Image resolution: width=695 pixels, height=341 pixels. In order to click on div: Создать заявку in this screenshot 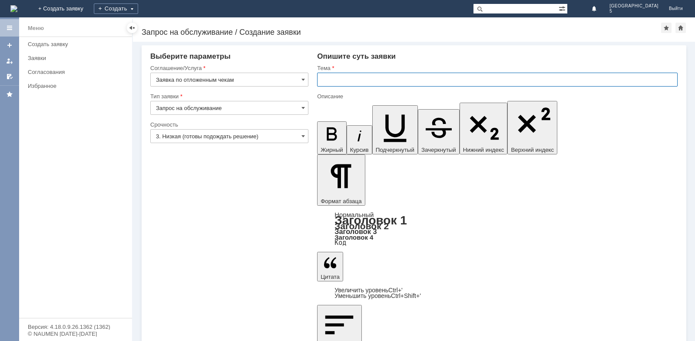, I will do `click(77, 44)`.